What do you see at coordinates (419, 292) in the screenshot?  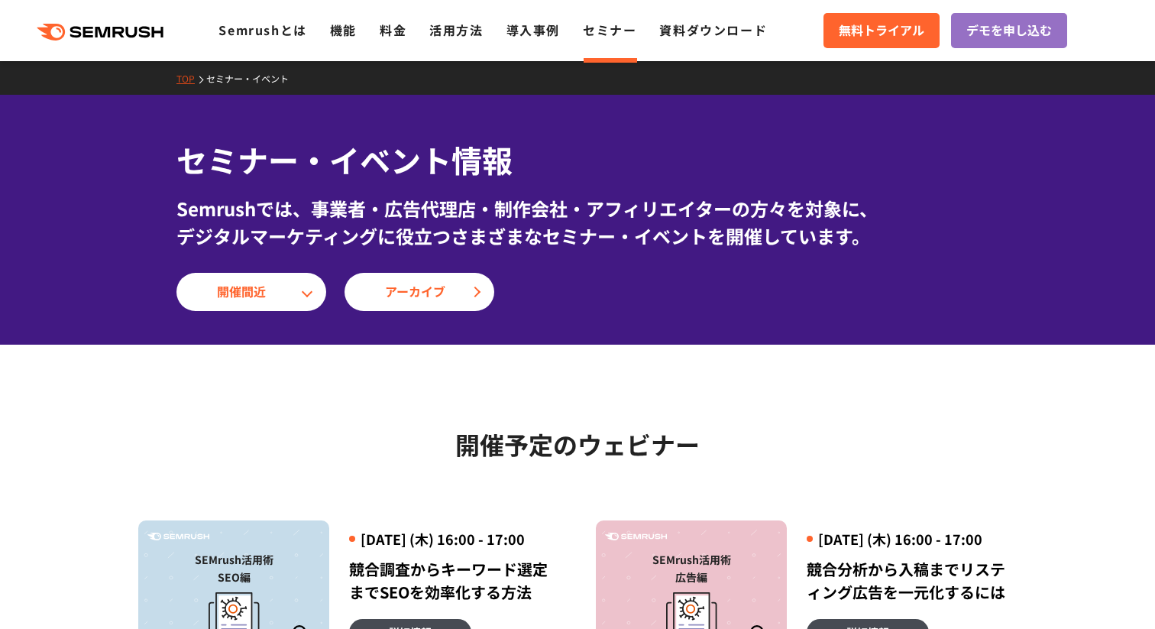 I see `a: アーカイブ` at bounding box center [419, 292].